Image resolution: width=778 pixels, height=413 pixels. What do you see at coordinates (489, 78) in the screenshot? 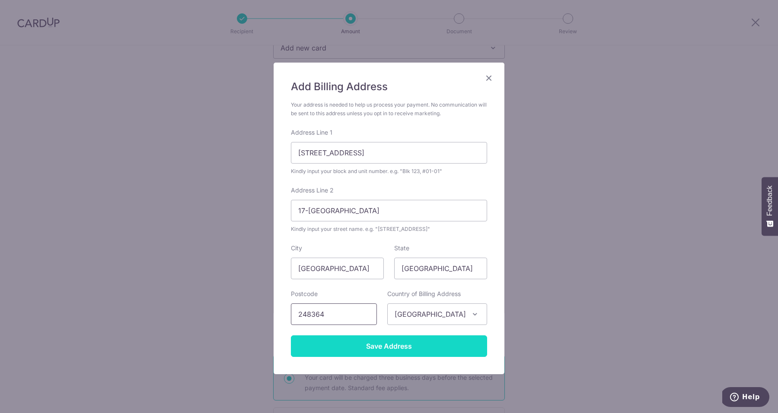
I see `button: Close` at bounding box center [489, 78].